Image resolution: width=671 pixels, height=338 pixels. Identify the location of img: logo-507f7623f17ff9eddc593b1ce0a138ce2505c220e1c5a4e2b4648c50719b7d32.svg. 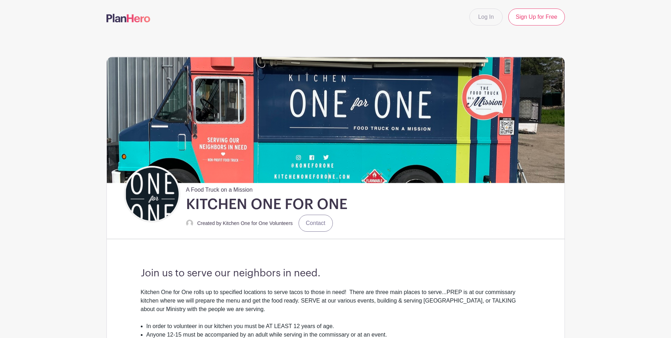
(128, 18).